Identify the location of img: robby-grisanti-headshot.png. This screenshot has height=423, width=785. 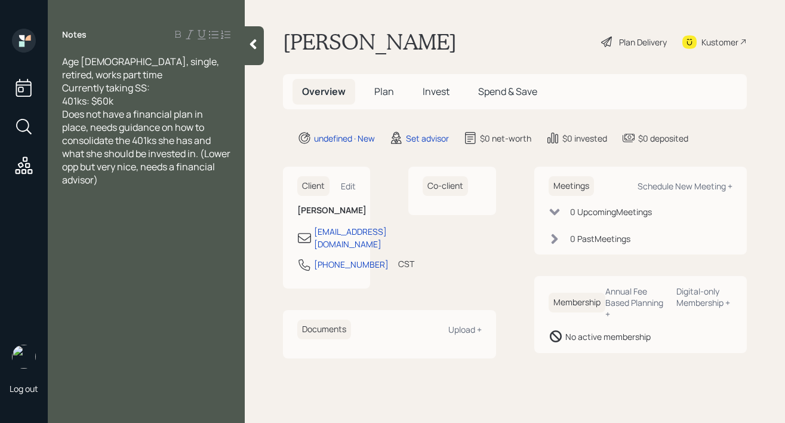
(24, 356).